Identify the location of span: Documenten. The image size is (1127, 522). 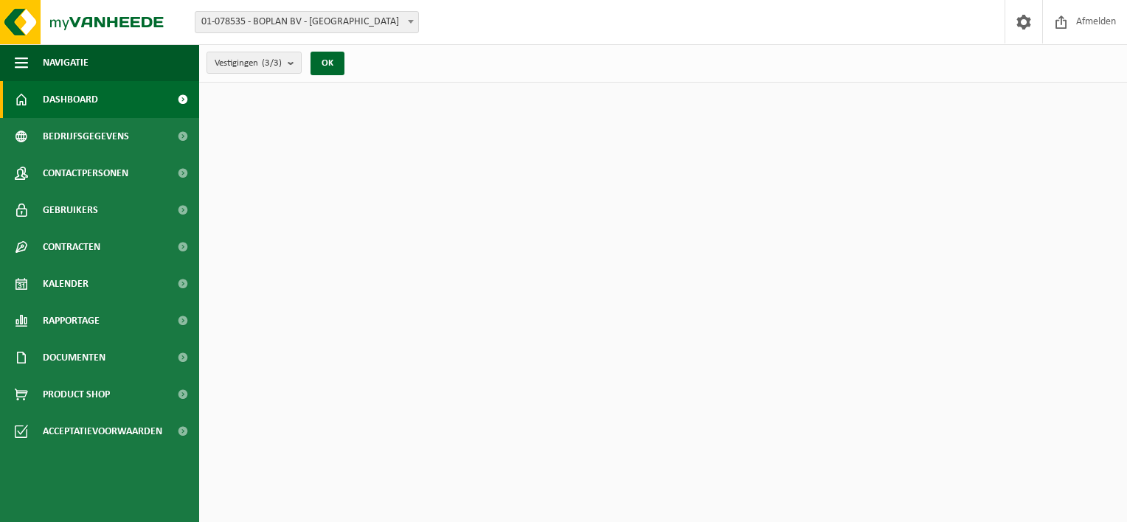
(74, 358).